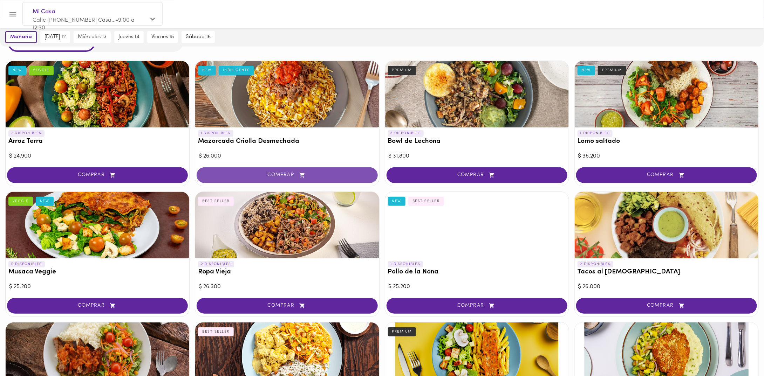 The image size is (764, 376). I want to click on button: viernes 15, so click(163, 37).